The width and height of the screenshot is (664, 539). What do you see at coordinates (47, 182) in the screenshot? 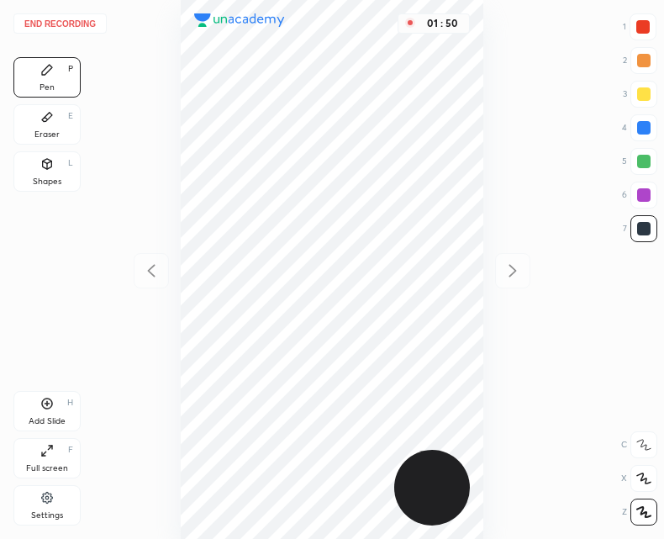
I see `div: Shapes` at bounding box center [47, 182].